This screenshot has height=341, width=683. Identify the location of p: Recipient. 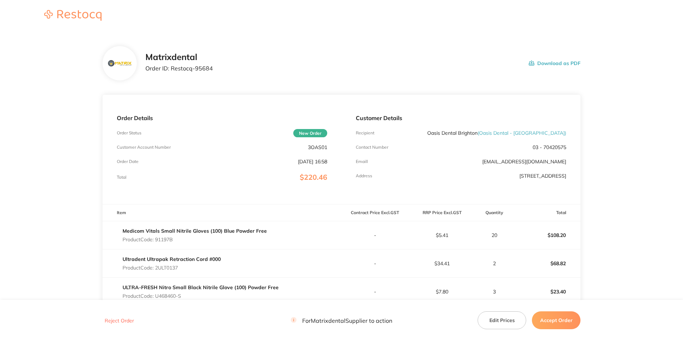
(365, 133).